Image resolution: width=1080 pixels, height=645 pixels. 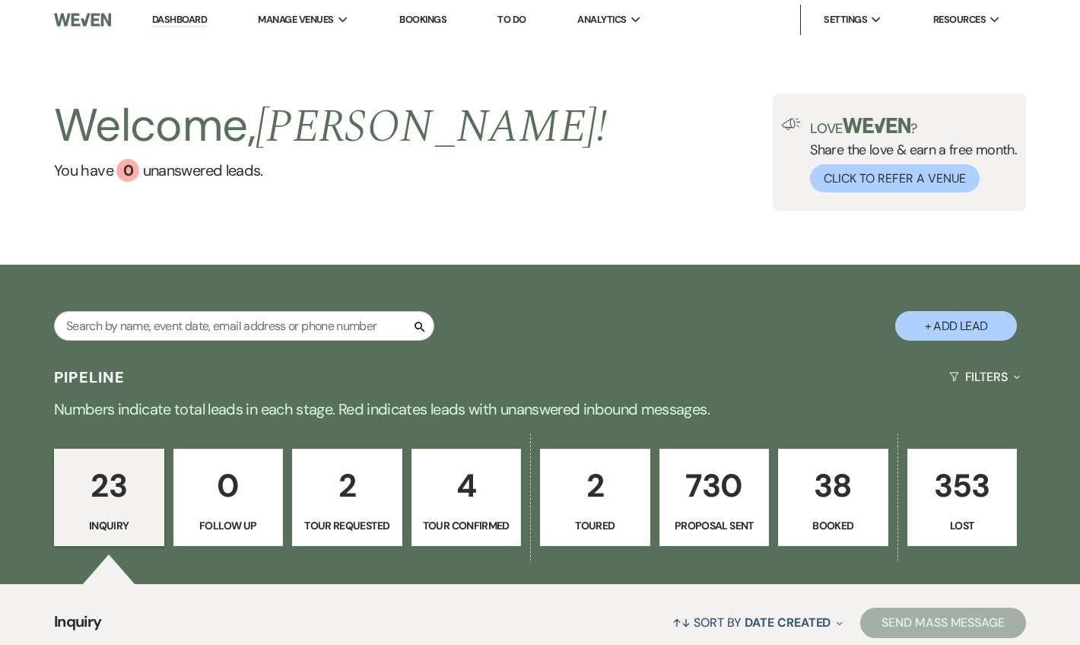 What do you see at coordinates (787, 622) in the screenshot?
I see `span: Date Created` at bounding box center [787, 622].